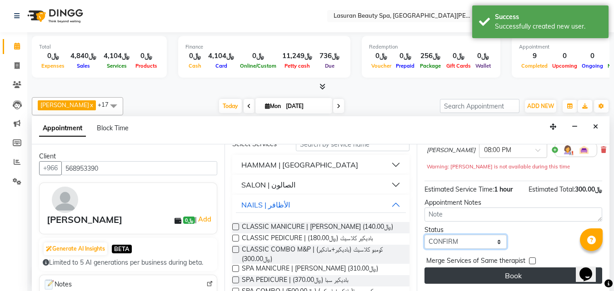 This screenshot has width=614, height=291. I want to click on span: SPA PEDICURE | باديكير سبا (﷼370.00), so click(295, 281).